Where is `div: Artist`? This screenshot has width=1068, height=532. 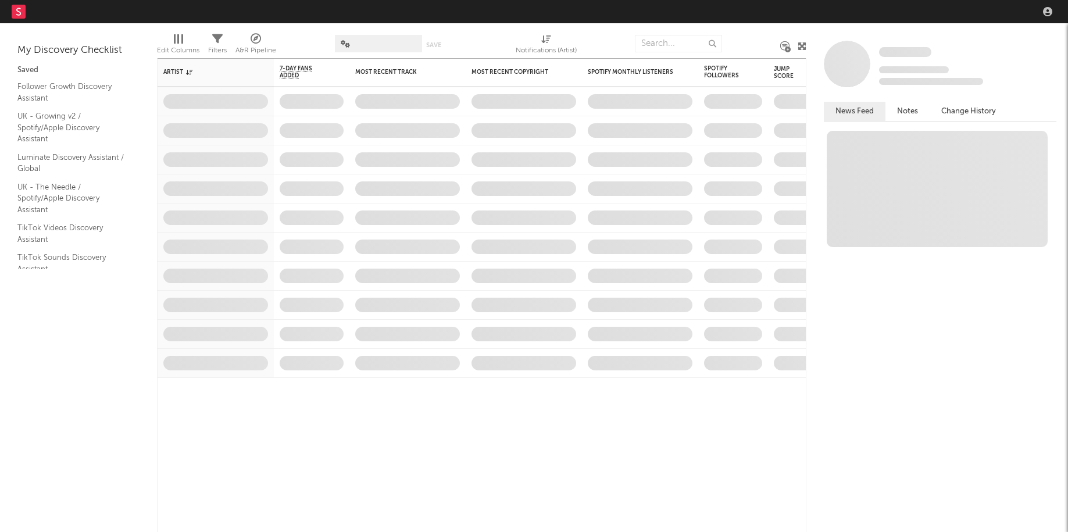 div: Artist is located at coordinates (207, 72).